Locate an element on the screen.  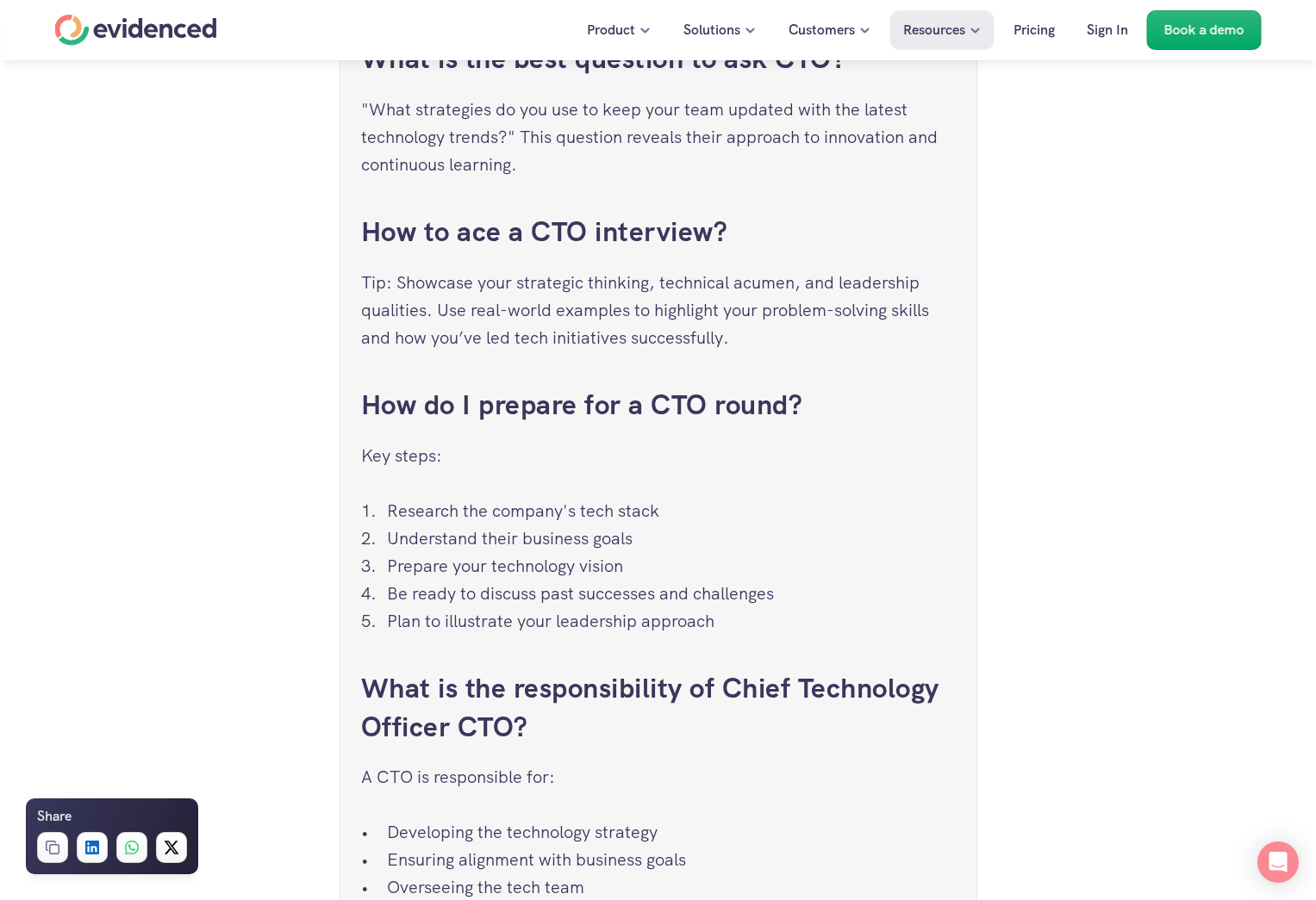
p: Solutions is located at coordinates (712, 30).